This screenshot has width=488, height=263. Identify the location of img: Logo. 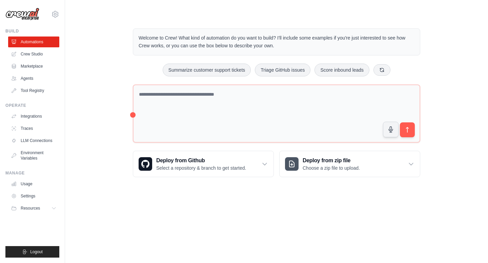
(22, 14).